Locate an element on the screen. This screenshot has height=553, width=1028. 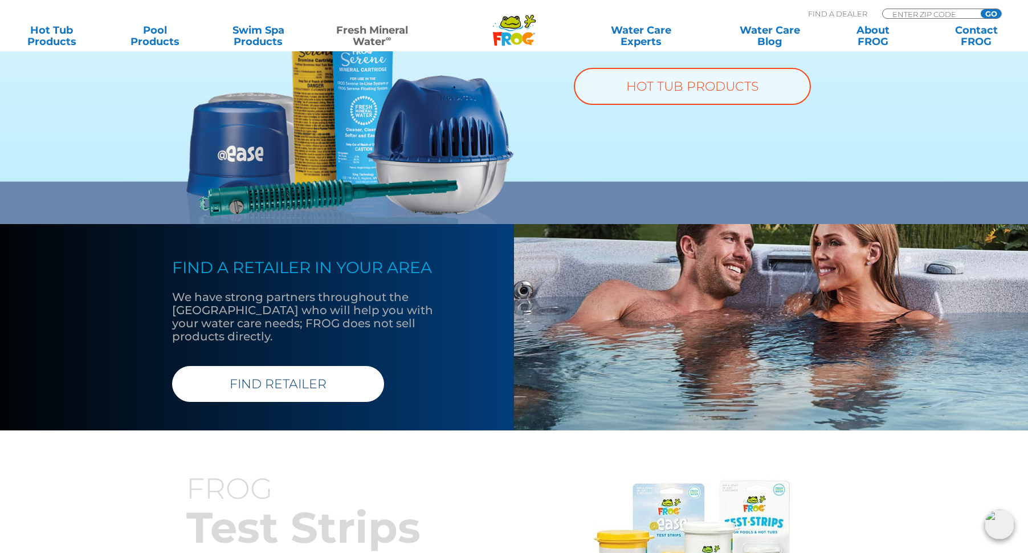
a: Swim SpaProducts is located at coordinates (258, 36).